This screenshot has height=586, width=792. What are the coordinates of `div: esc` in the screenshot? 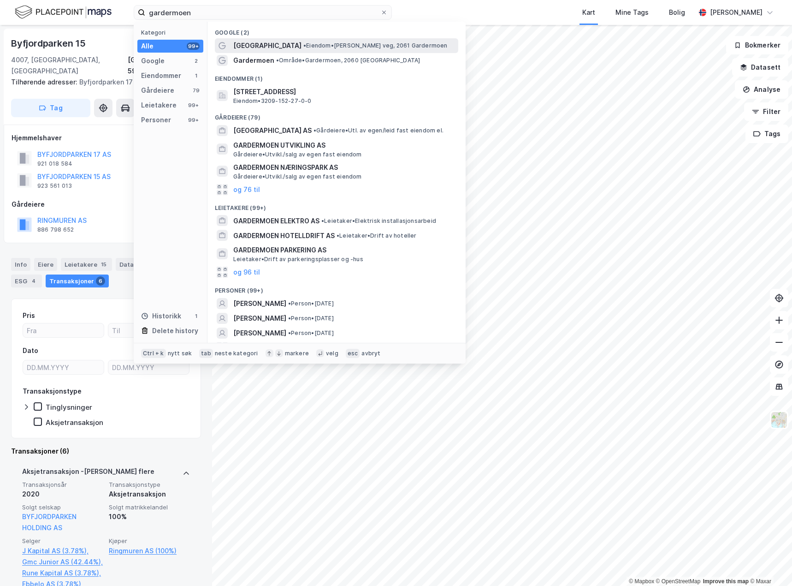 It's located at (353, 353).